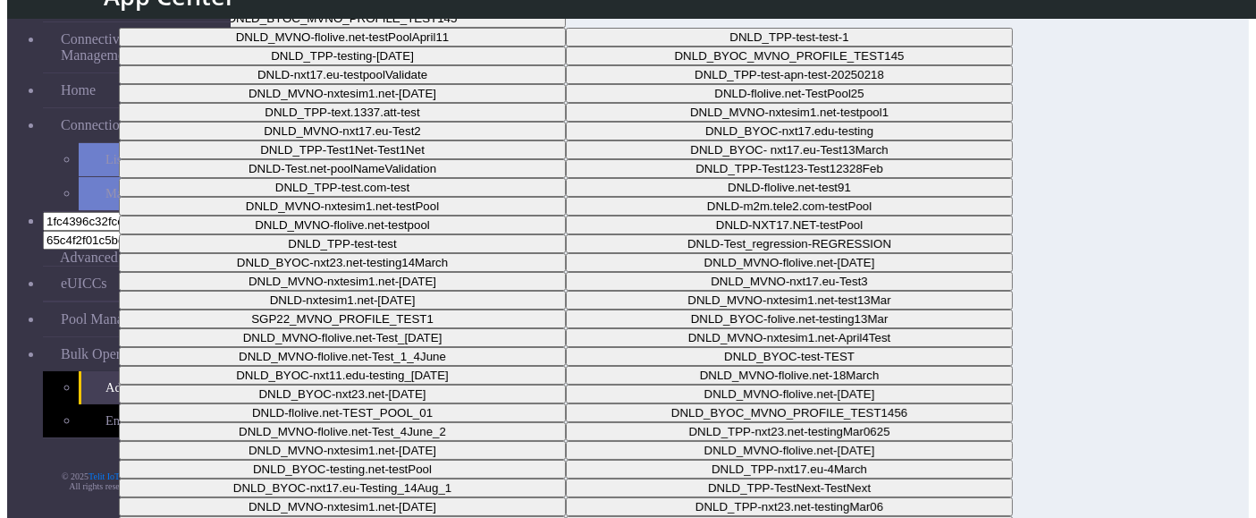 This screenshot has width=1256, height=518. I want to click on button: SGP22_MVNO_PROFILE_TEST1, so click(343, 318).